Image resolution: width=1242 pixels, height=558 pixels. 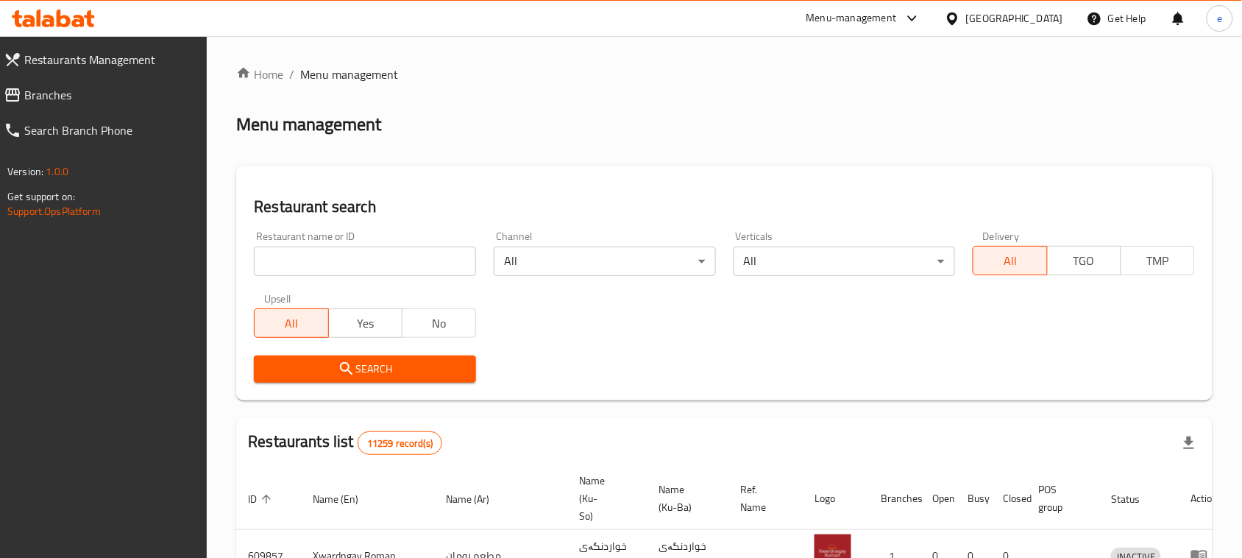 What do you see at coordinates (973, 498) in the screenshot?
I see `th: Busy` at bounding box center [973, 498].